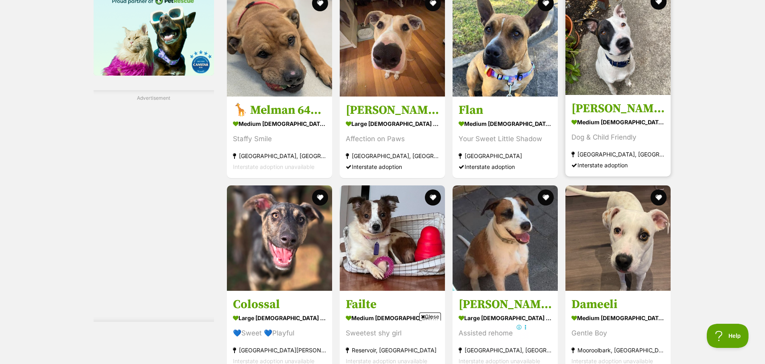  What do you see at coordinates (393, 138) in the screenshot?
I see `div: Affection on Paws` at bounding box center [393, 138].